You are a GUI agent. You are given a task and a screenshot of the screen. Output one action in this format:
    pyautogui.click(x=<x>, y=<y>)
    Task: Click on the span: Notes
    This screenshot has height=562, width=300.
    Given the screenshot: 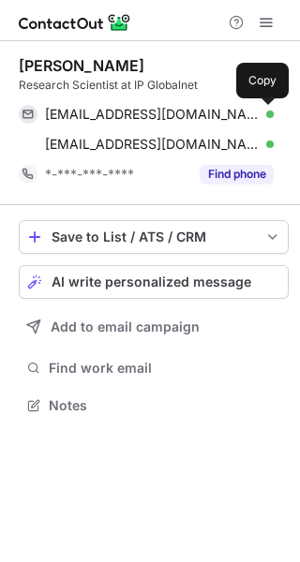 What is the action you would take?
    pyautogui.click(x=165, y=406)
    